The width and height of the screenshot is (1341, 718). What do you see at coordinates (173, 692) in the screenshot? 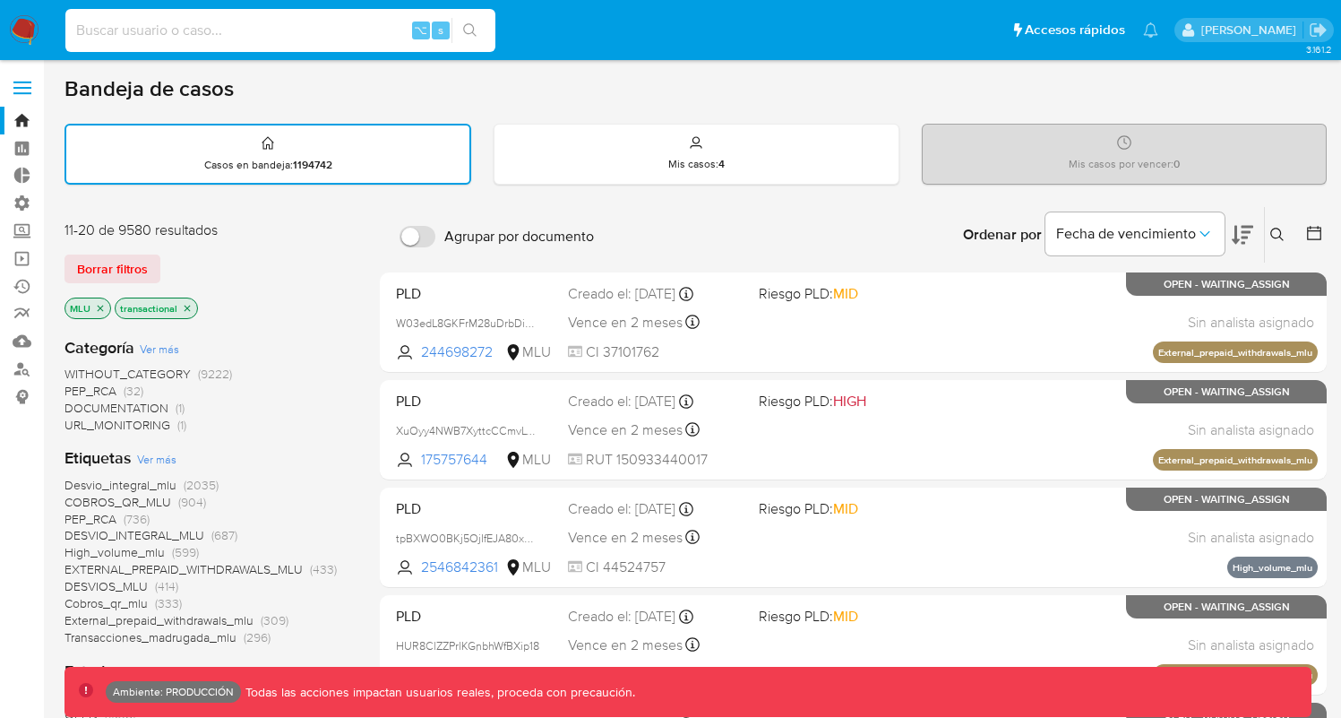
I see `p: Ambiente: PRODUCCIÓN` at bounding box center [173, 692].